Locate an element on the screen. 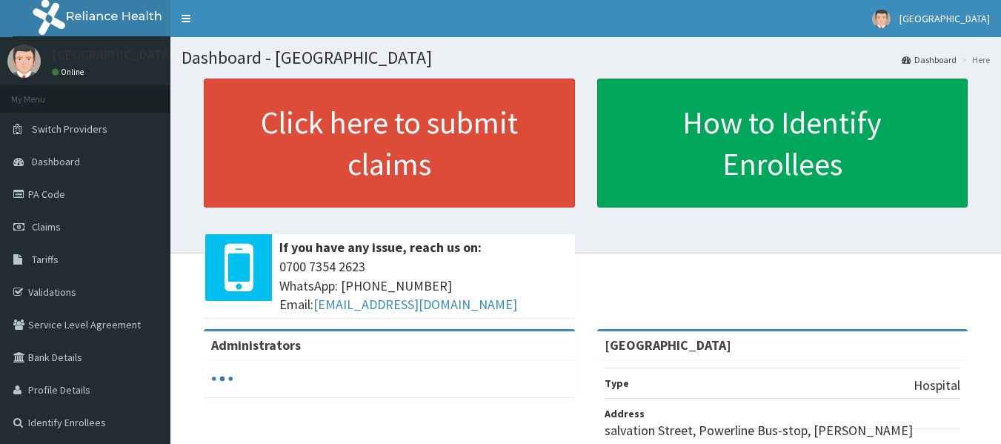  svg: audio-loading is located at coordinates (222, 379).